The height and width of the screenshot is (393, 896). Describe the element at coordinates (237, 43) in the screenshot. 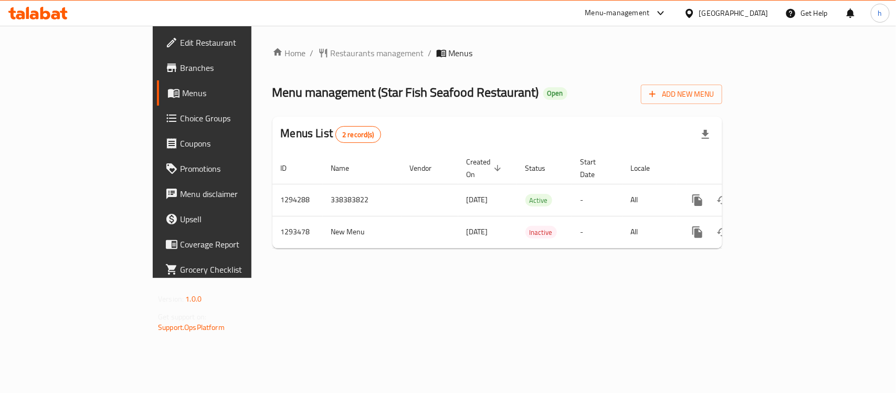

I see `span: Edit Restaurant` at that location.